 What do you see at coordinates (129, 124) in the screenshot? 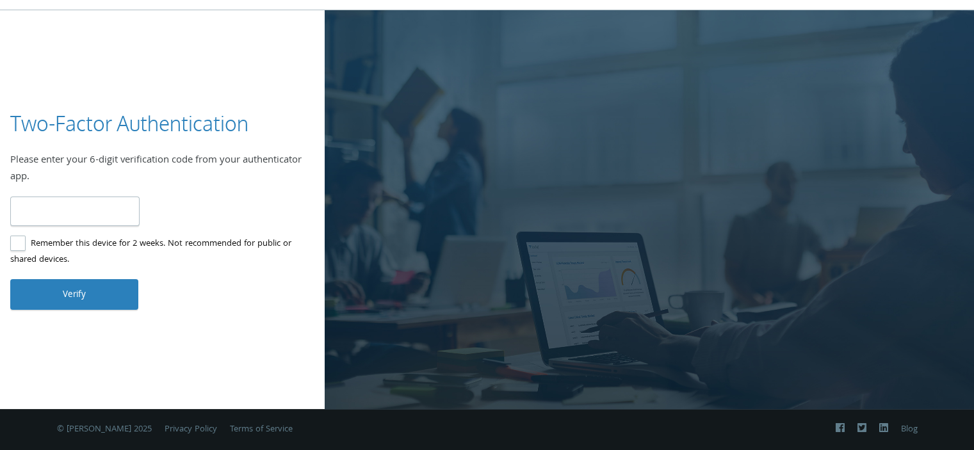
I see `h3: Two-Factor Authentication` at bounding box center [129, 124].